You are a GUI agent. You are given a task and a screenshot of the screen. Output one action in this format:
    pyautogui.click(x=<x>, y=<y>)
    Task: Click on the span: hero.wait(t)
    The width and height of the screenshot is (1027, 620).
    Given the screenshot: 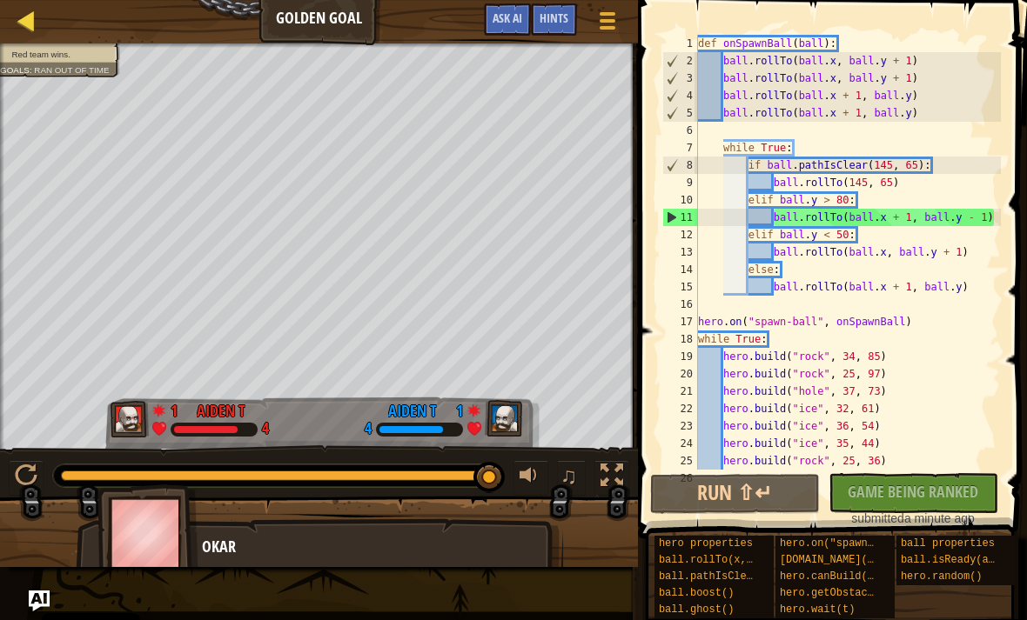 What is the action you would take?
    pyautogui.click(x=817, y=610)
    